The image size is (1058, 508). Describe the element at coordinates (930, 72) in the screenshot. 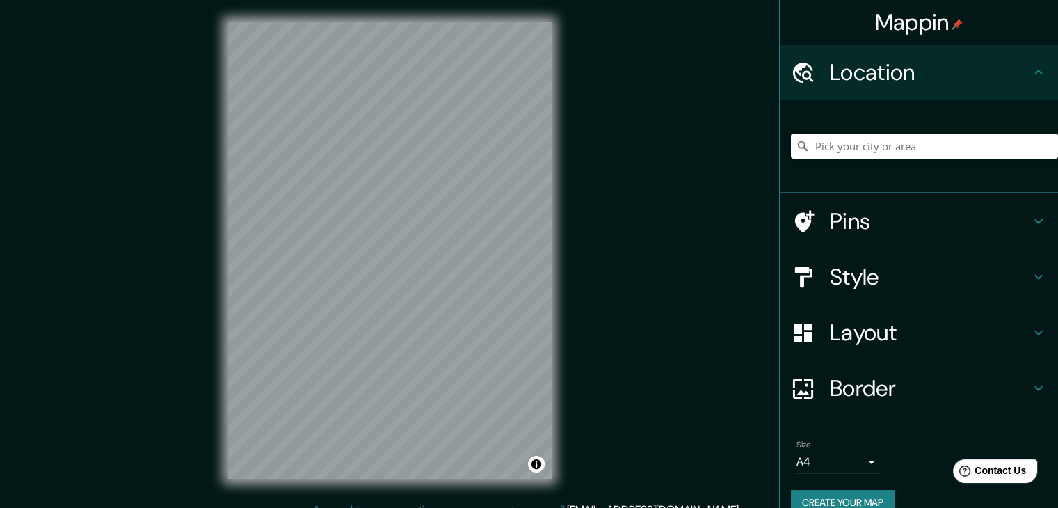

I see `h4: Location` at that location.